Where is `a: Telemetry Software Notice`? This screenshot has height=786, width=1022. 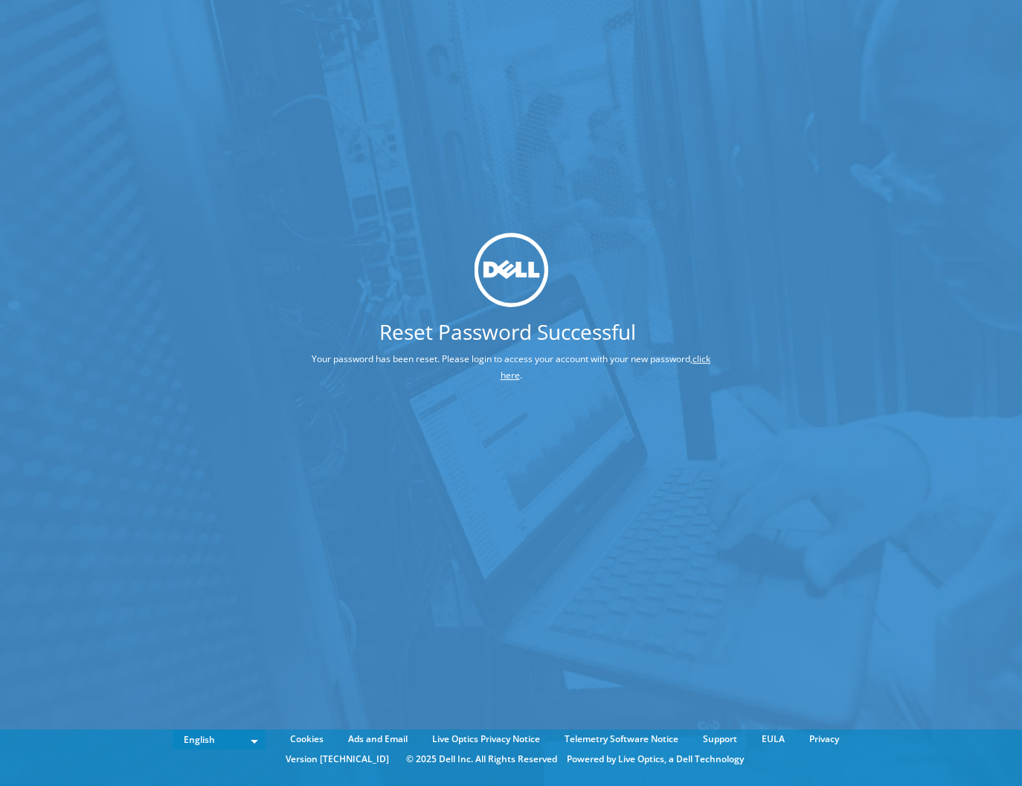 a: Telemetry Software Notice is located at coordinates (621, 740).